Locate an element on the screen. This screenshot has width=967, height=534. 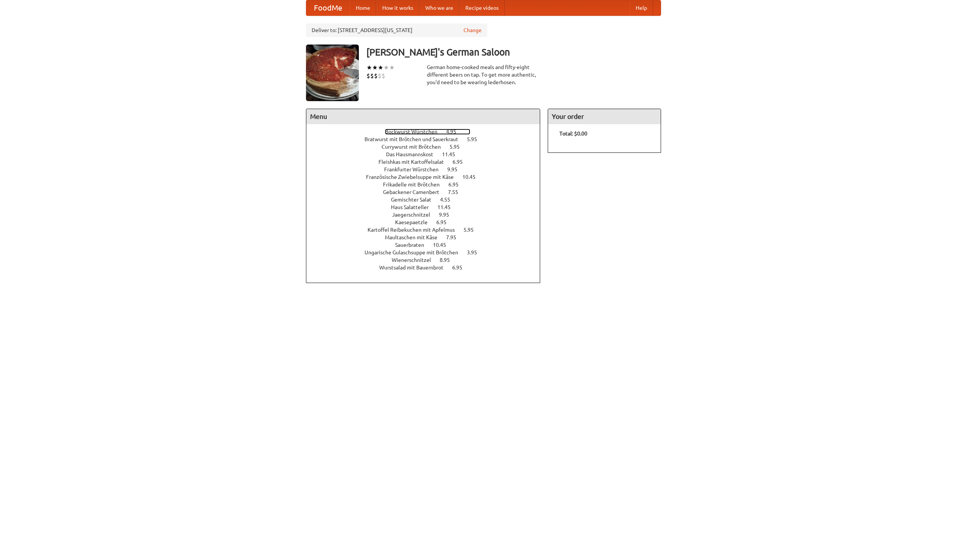
span: Ungarische Gulaschsuppe mit Brötchen is located at coordinates (415, 253).